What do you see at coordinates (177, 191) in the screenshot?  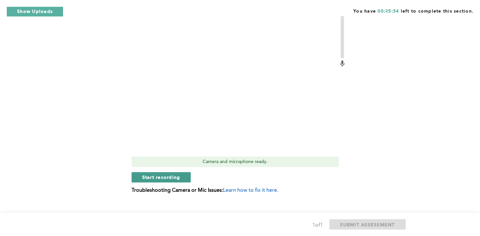 I see `b: Troubleshooting Camera or Mic Issues:` at bounding box center [177, 191].